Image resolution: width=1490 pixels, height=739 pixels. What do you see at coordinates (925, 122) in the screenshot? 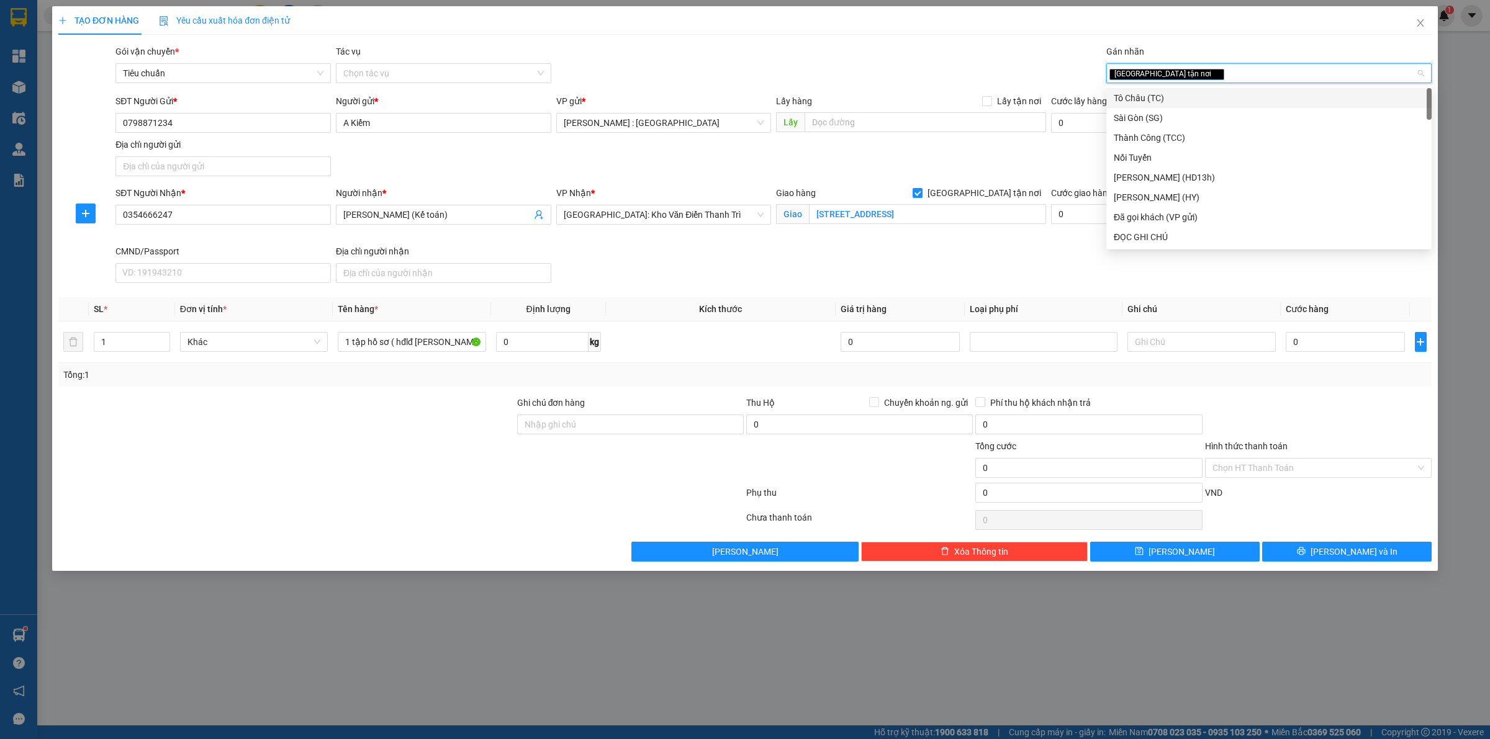
I see `input: Dọc đường` at bounding box center [925, 122].